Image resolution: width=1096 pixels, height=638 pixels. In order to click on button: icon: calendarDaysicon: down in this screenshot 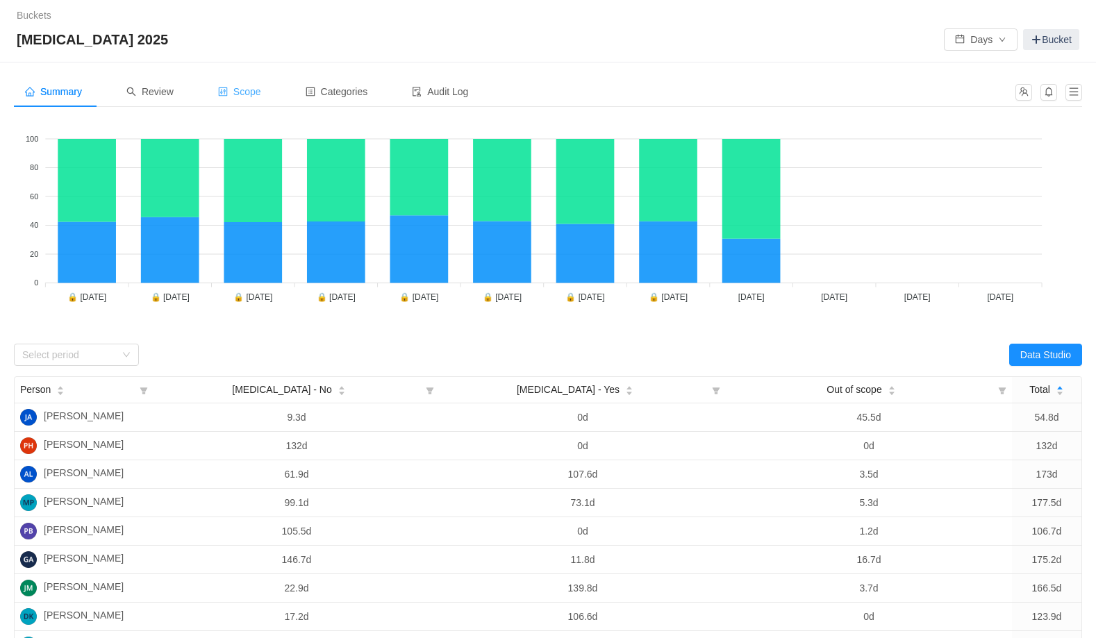, I will do `click(981, 40)`.